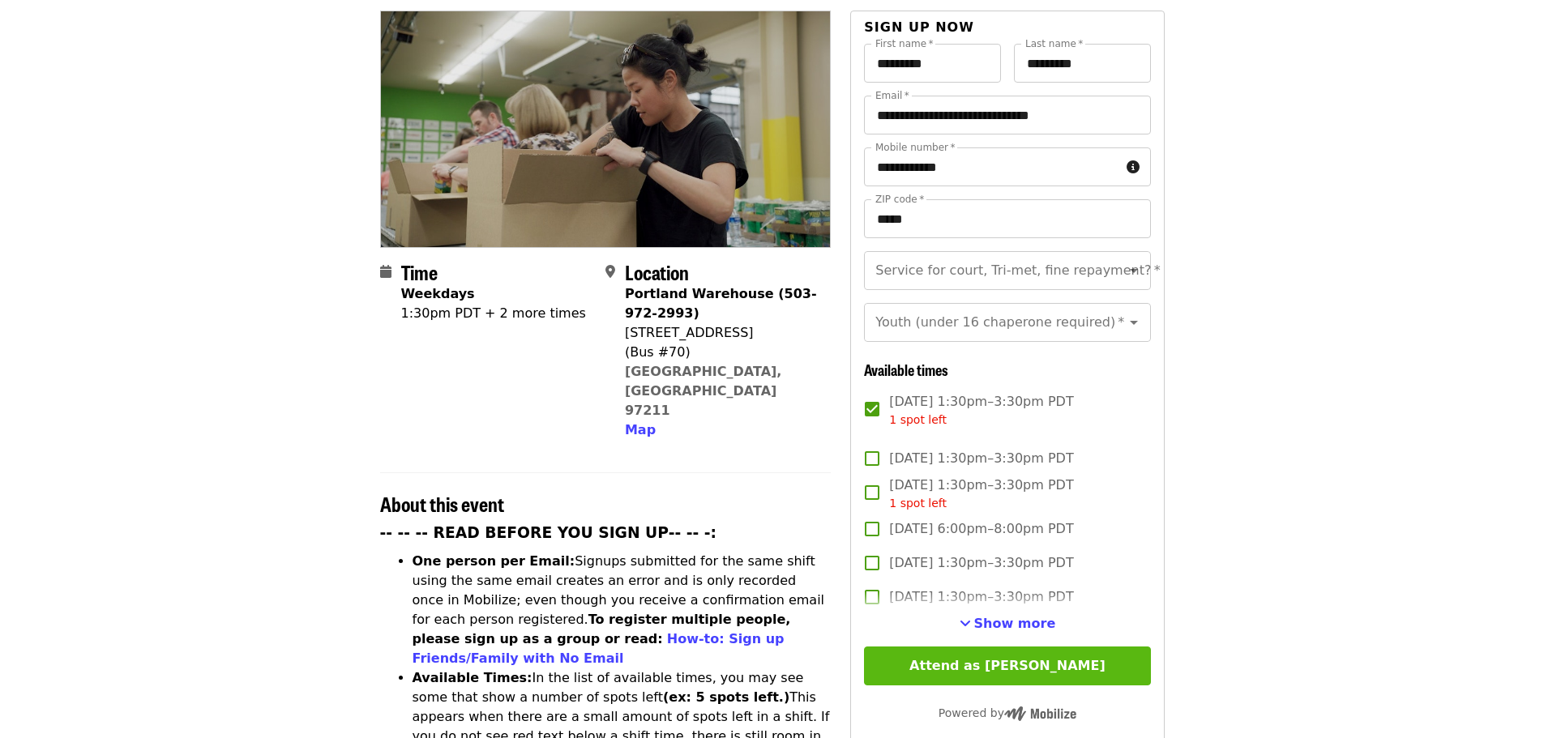  I want to click on label: ZIP code, so click(900, 199).